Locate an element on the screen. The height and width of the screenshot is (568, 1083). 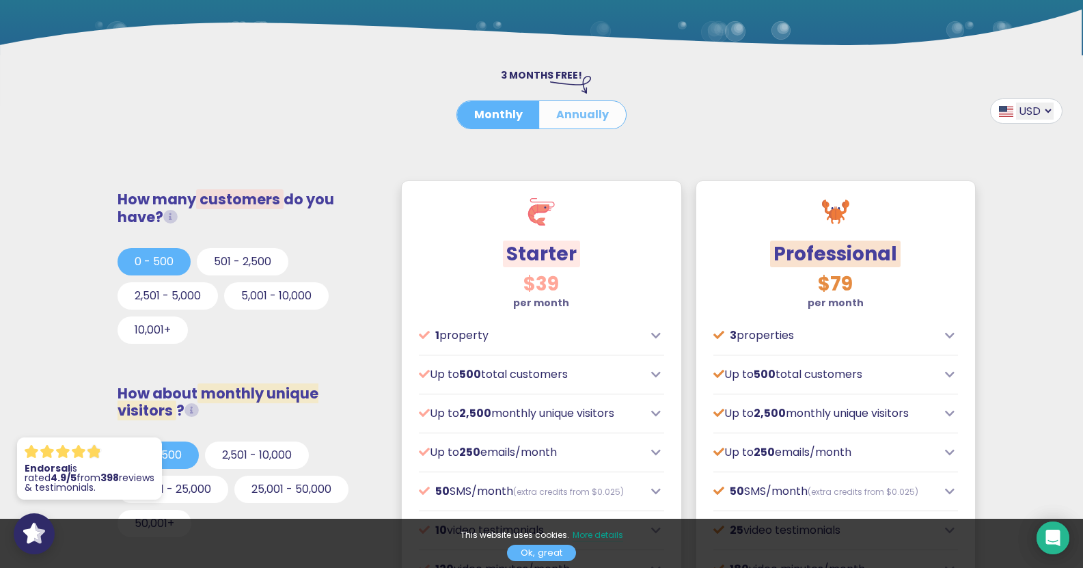
button: 10,001 - 25,000 is located at coordinates (173, 489).